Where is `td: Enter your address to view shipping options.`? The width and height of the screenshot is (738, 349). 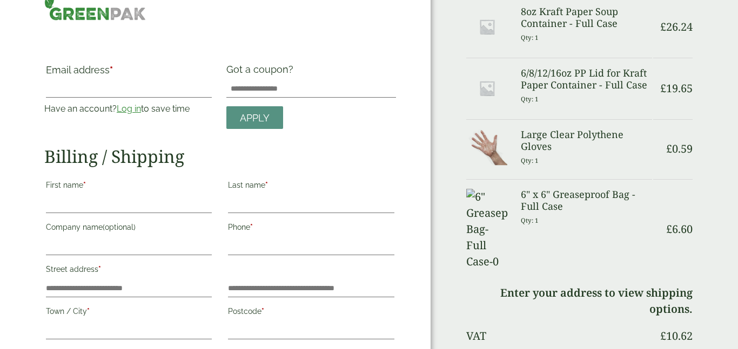
td: Enter your address to view shipping options. is located at coordinates (579, 301).